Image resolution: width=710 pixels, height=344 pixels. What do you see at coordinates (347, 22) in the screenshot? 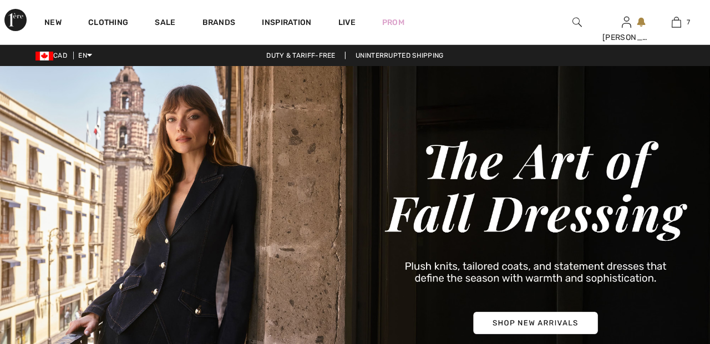
I see `a: Live` at bounding box center [347, 22].